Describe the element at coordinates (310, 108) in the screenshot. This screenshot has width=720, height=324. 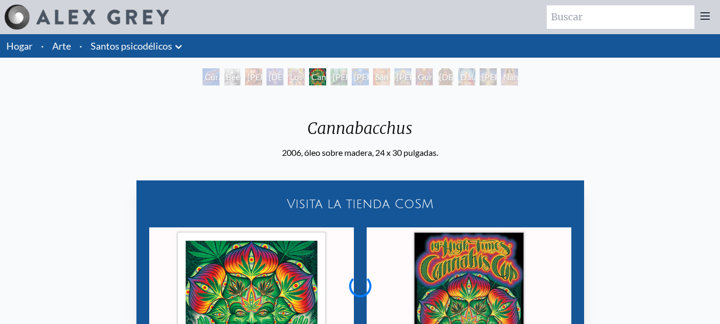
I see `font: Los Shulgins y sus ángeles alquímicos` at that location.